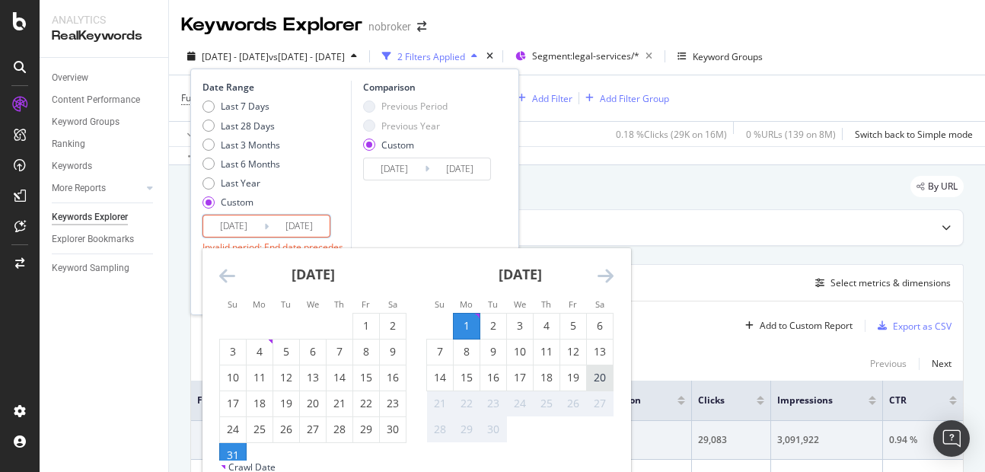 This screenshot has height=472, width=985. What do you see at coordinates (414, 106) in the screenshot?
I see `div: Previous Period` at bounding box center [414, 106].